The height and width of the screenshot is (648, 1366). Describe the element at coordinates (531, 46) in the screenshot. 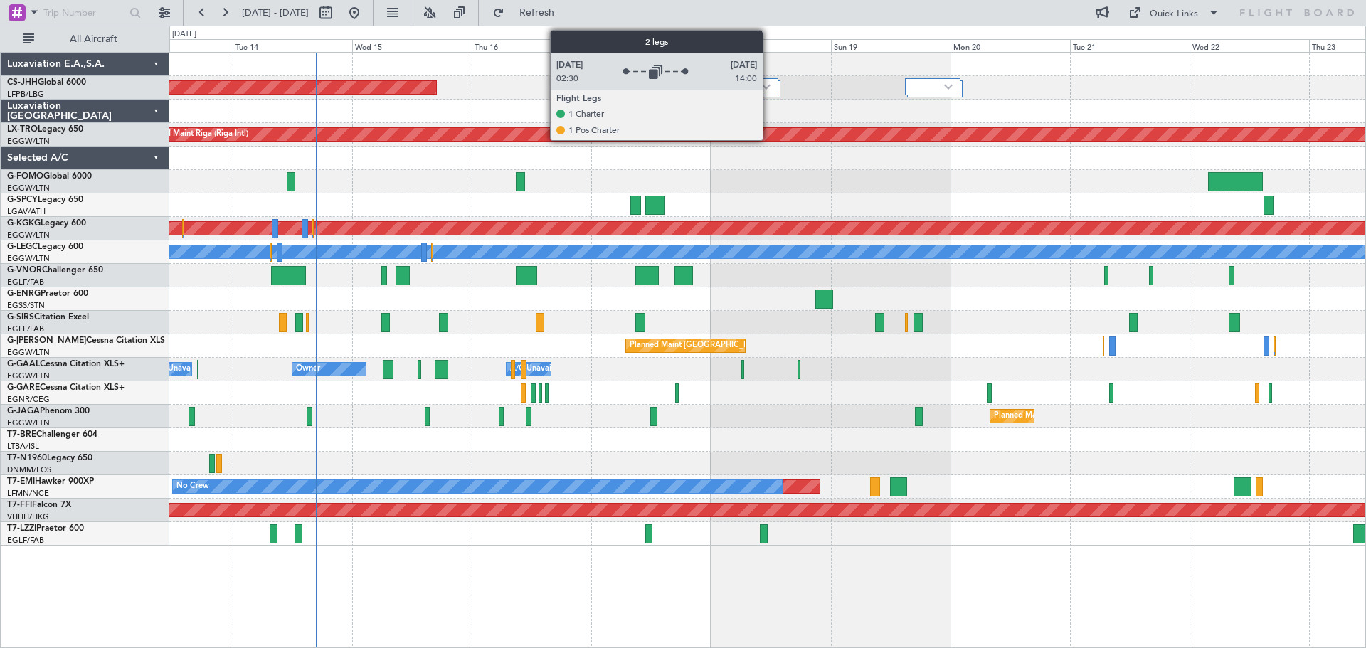

I see `div: Thu 16` at that location.